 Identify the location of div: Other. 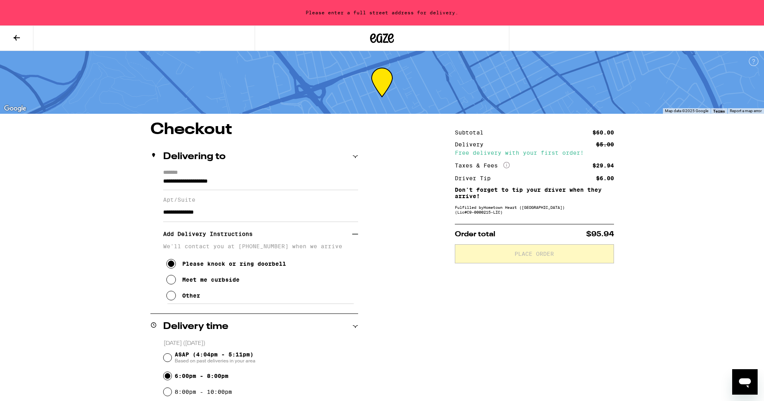
(191, 296).